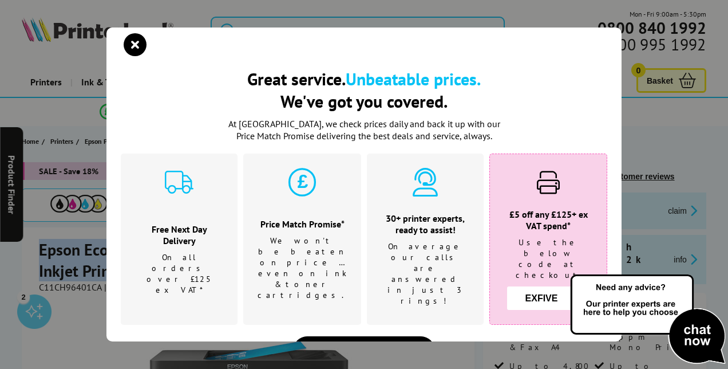 This screenshot has width=728, height=369. What do you see at coordinates (179, 274) in the screenshot?
I see `p: On all orders over £125 ex VAT*` at bounding box center [179, 274].